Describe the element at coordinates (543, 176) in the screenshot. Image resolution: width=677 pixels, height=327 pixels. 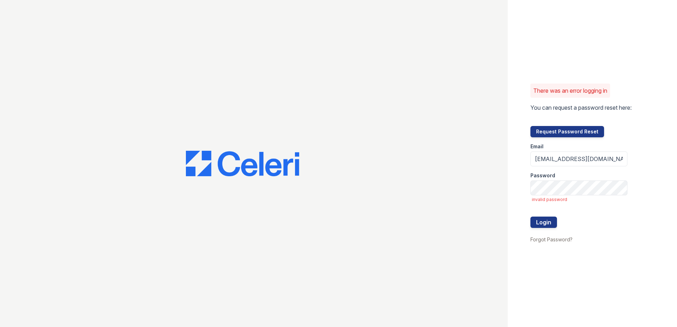
I see `label: Password` at that location.